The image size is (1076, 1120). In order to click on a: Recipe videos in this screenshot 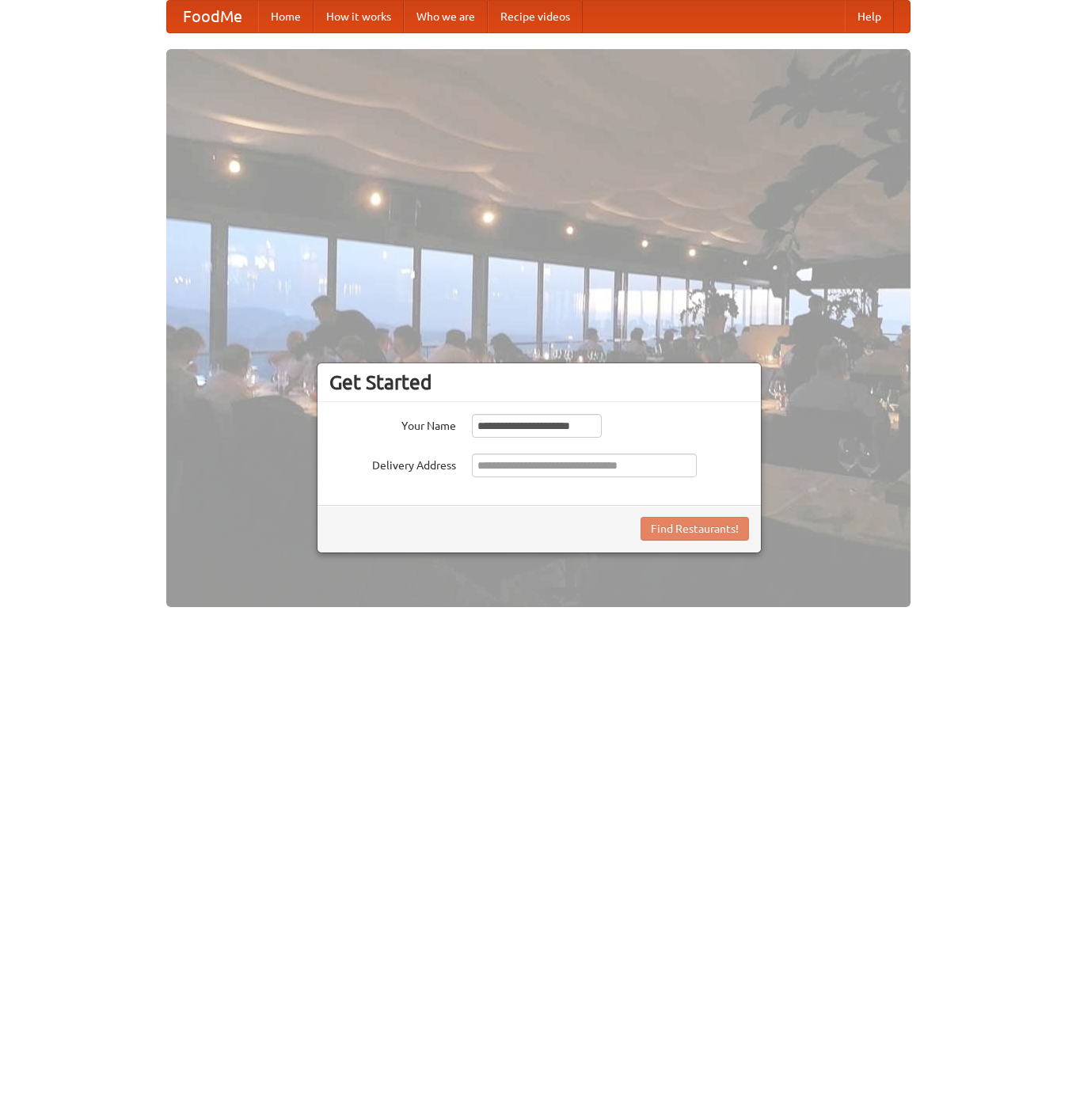, I will do `click(536, 17)`.